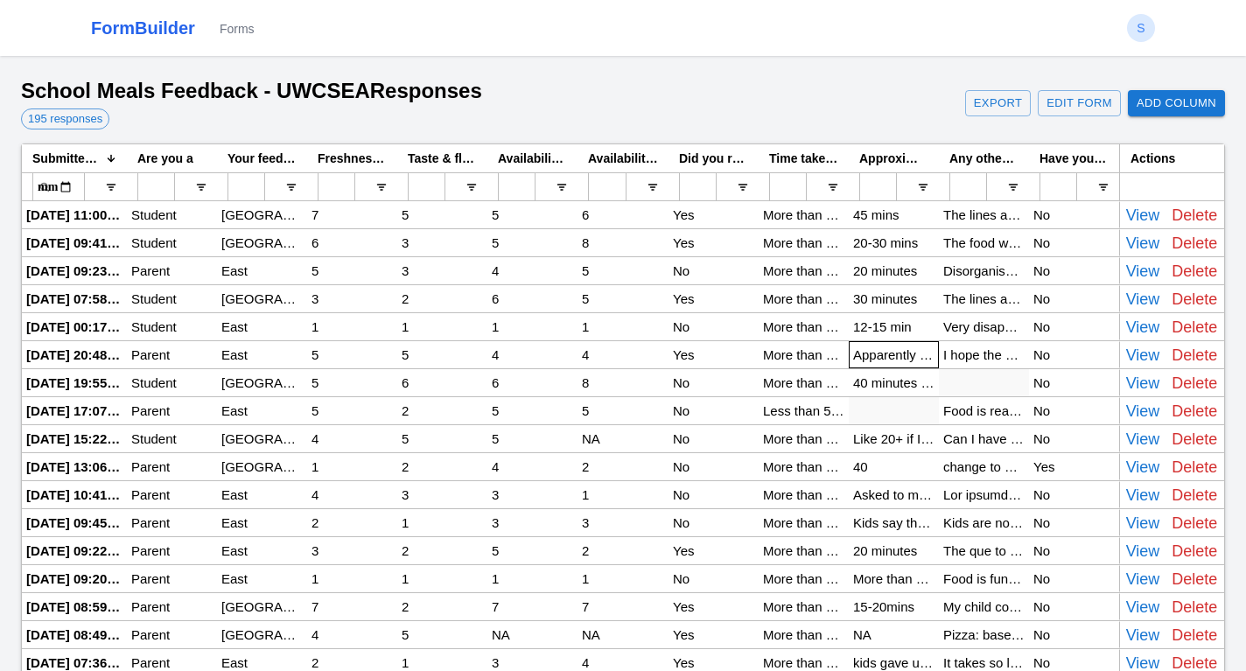 Image resolution: width=1246 pixels, height=671 pixels. What do you see at coordinates (984, 634) in the screenshot?
I see `div: Pizza: base was tasteless and thin, cheese quality was very poor, tomatoes on top of pizza tasted...` at bounding box center [984, 634].